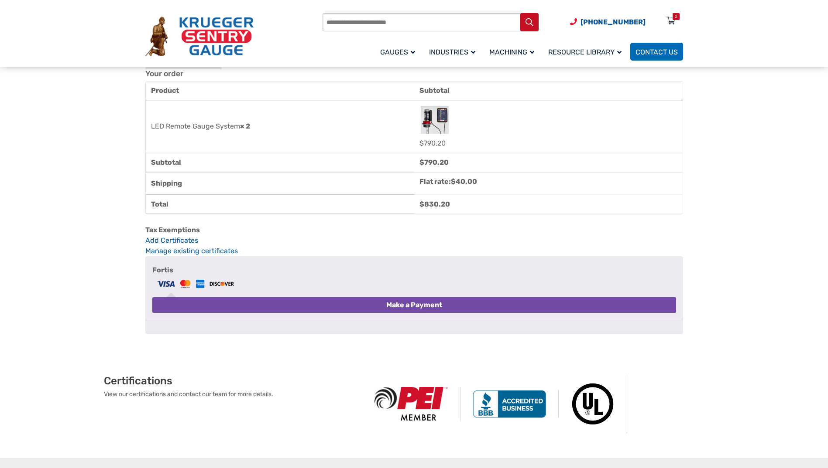 The width and height of the screenshot is (828, 468). I want to click on a: Industries, so click(454, 51).